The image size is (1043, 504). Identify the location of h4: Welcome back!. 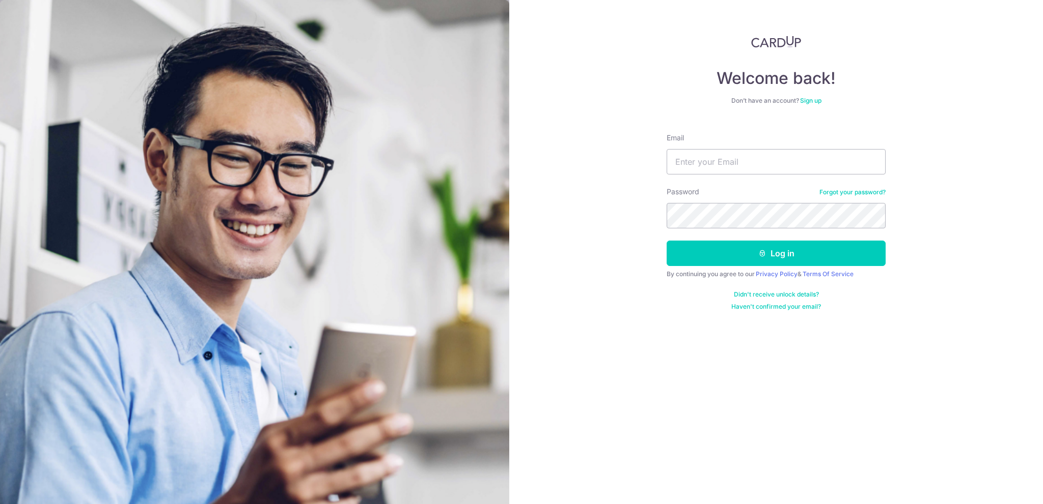
(776, 78).